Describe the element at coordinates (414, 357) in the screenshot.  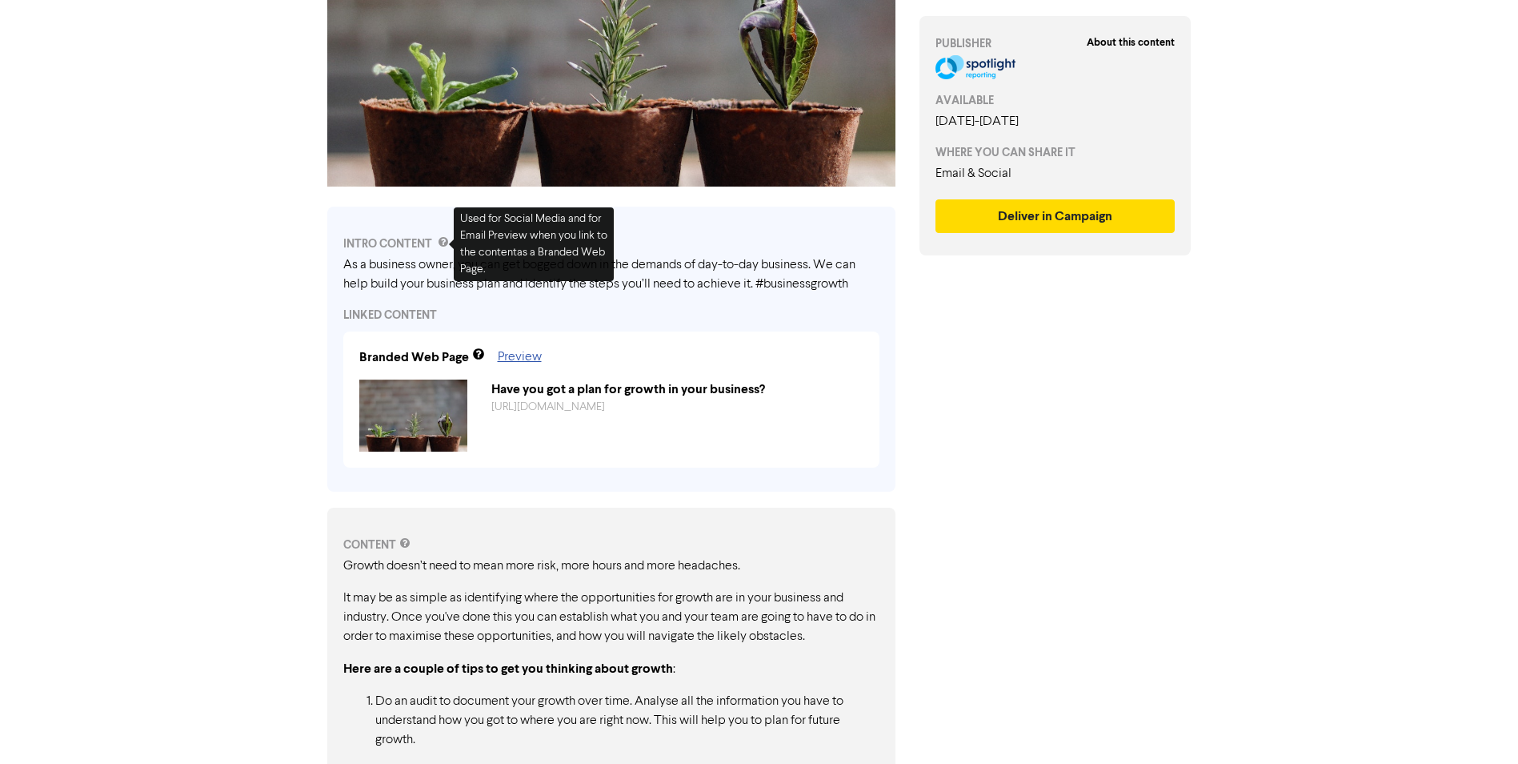
I see `div: Branded Web Page` at that location.